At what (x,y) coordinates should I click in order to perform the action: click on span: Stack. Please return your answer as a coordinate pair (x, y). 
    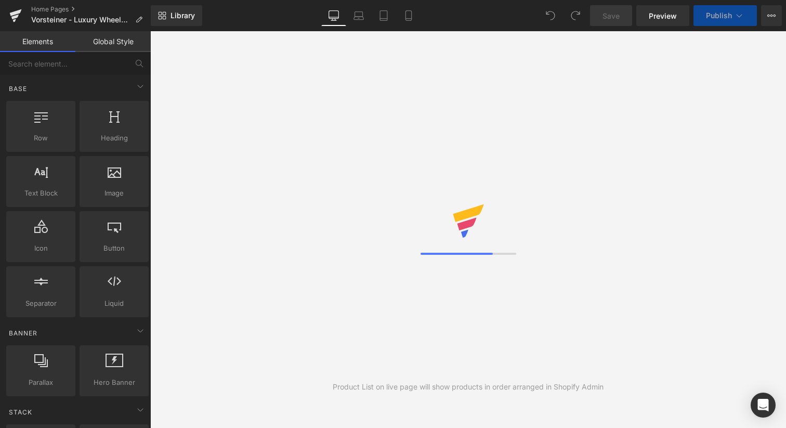
    Looking at the image, I should click on (20, 412).